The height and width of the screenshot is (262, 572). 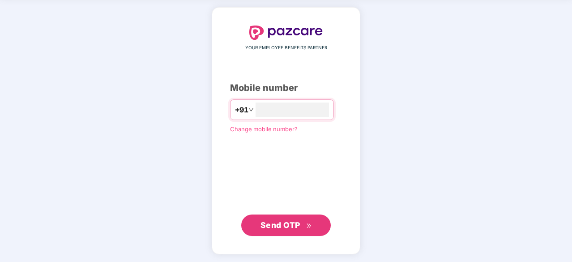 I want to click on button: Send OTPdouble-right, so click(x=286, y=225).